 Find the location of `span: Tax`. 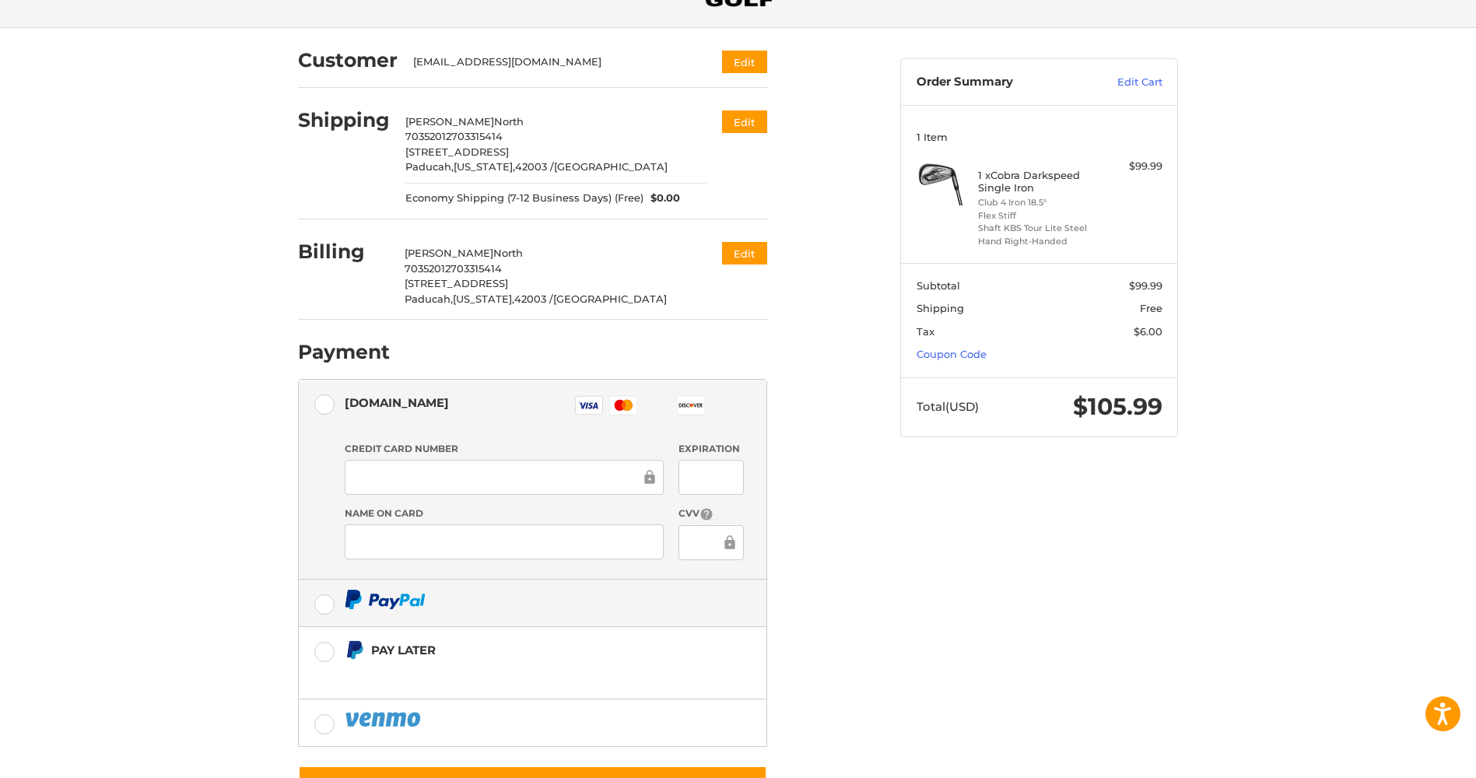

span: Tax is located at coordinates (925, 332).